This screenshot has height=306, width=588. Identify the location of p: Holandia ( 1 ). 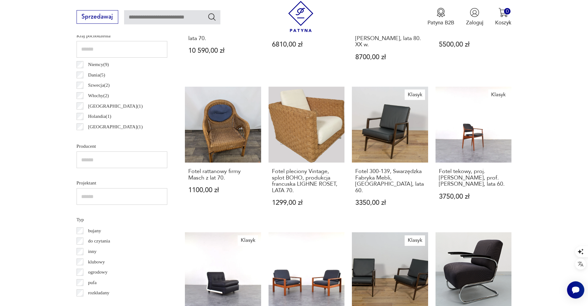
(99, 116).